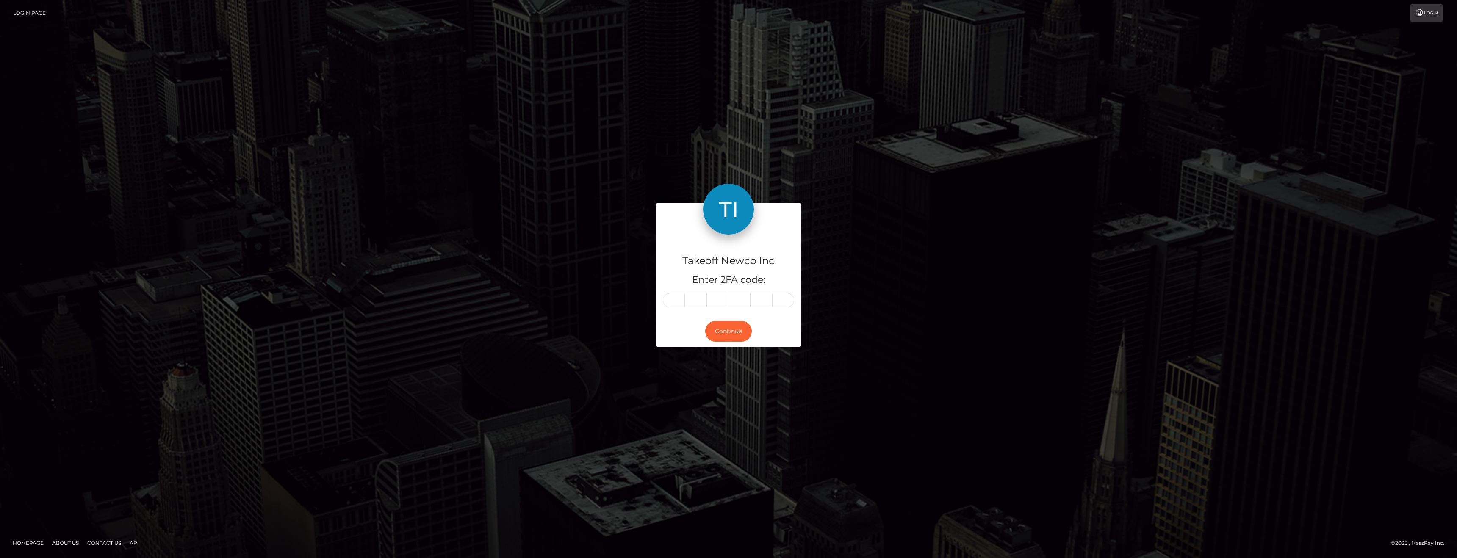  Describe the element at coordinates (728, 331) in the screenshot. I see `button: Continue` at that location.